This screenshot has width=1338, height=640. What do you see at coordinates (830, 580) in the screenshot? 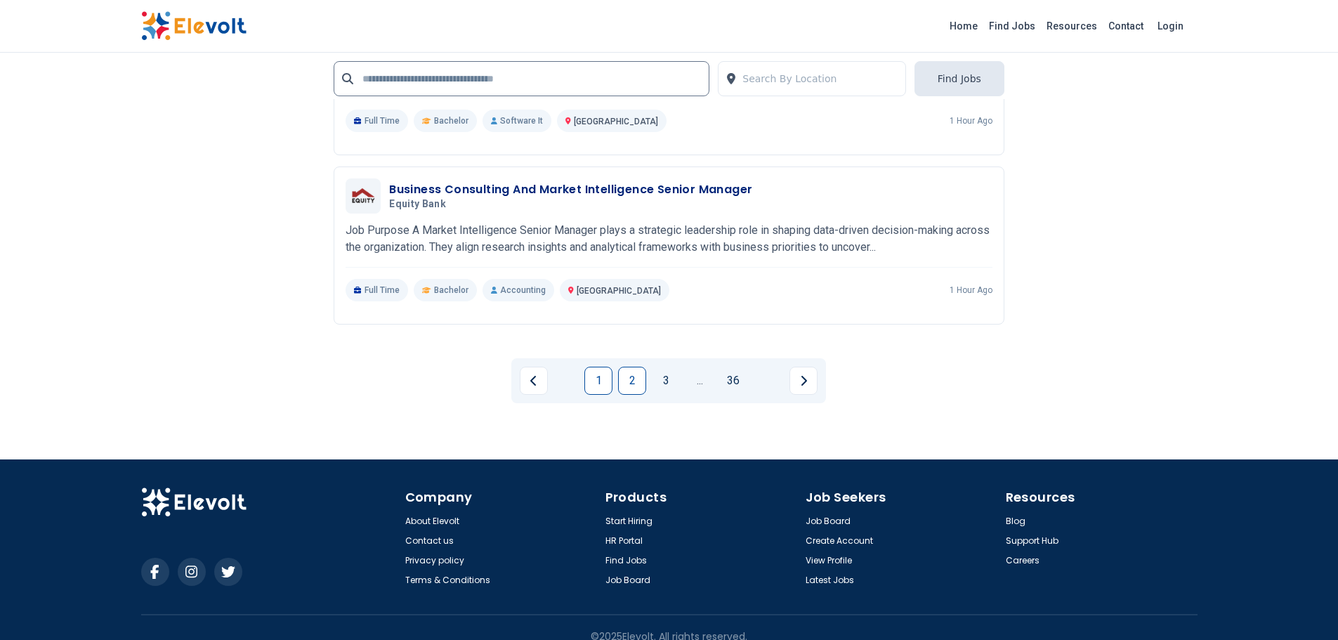
I see `a: Latest Jobs` at bounding box center [830, 580].